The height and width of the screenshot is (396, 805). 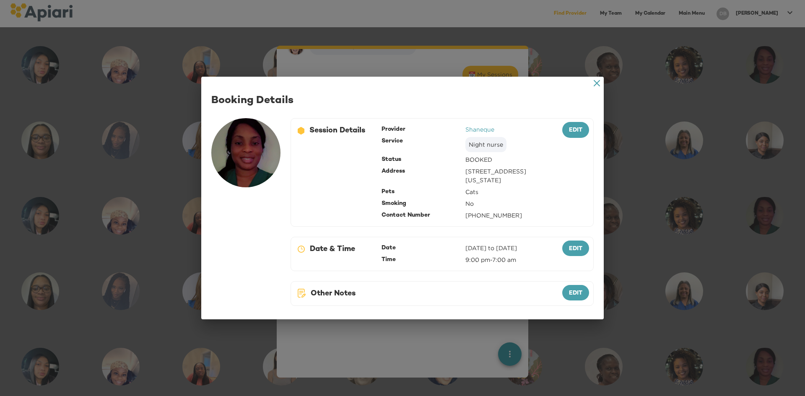 What do you see at coordinates (424, 130) in the screenshot?
I see `div: Provider` at bounding box center [424, 130].